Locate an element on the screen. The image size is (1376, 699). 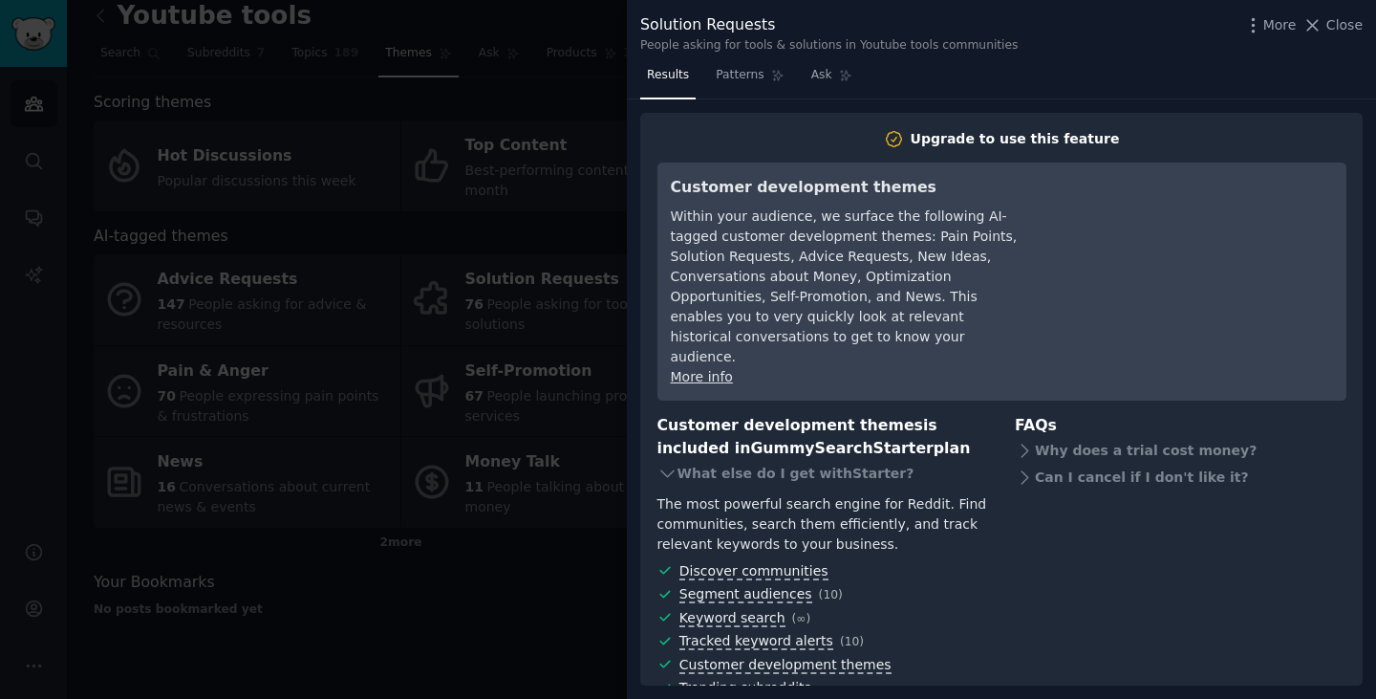
span: Keyword search is located at coordinates (732, 618).